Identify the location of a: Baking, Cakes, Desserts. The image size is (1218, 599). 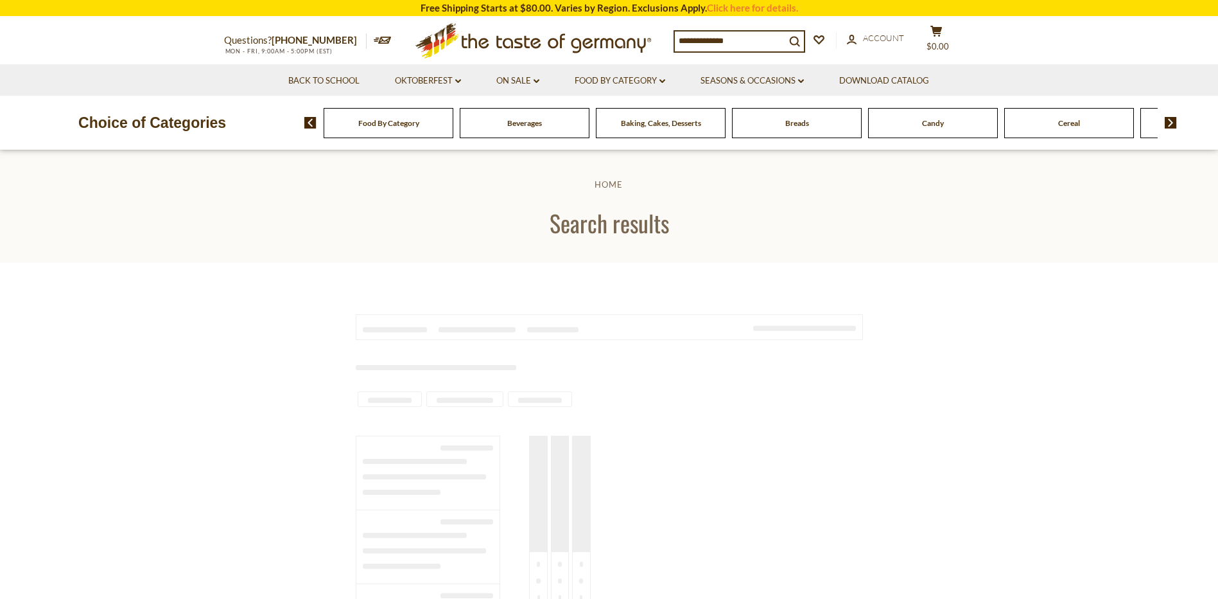
(661, 123).